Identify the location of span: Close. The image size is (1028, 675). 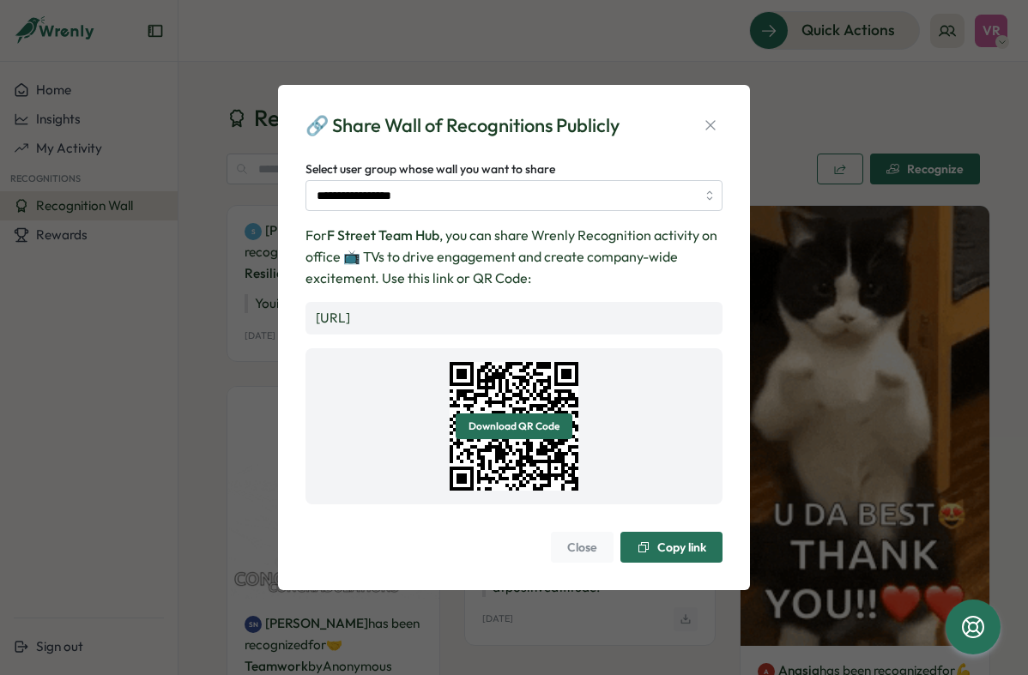
(582, 547).